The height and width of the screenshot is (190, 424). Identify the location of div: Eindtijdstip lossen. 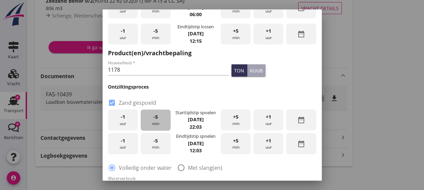
(196, 27).